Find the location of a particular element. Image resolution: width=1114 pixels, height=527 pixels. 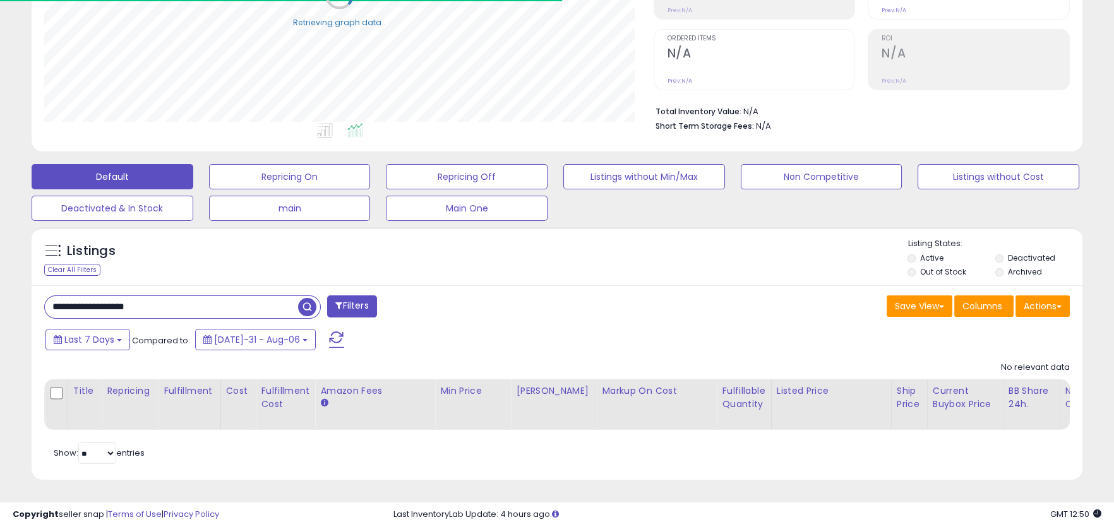

div: seller snap | | is located at coordinates (116, 515).